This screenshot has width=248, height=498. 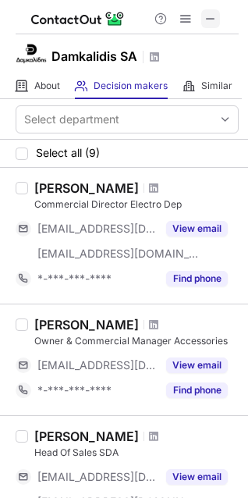 I want to click on div: Head Of Sales SDA, so click(x=137, y=453).